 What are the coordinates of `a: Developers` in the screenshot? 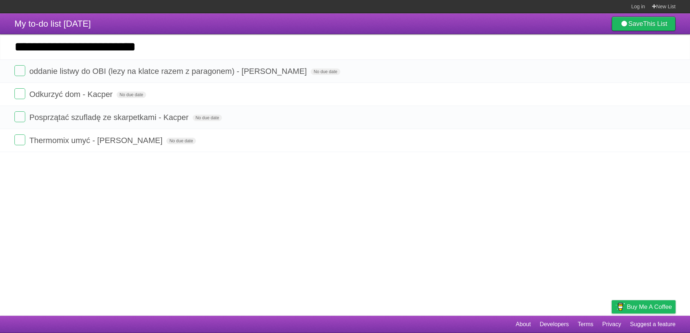 It's located at (554, 325).